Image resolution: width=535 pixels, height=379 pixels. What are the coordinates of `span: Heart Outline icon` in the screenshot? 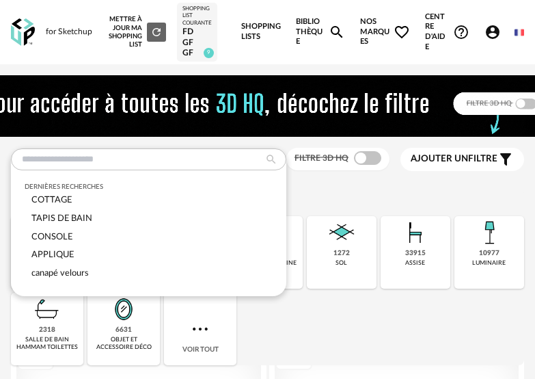 It's located at (402, 32).